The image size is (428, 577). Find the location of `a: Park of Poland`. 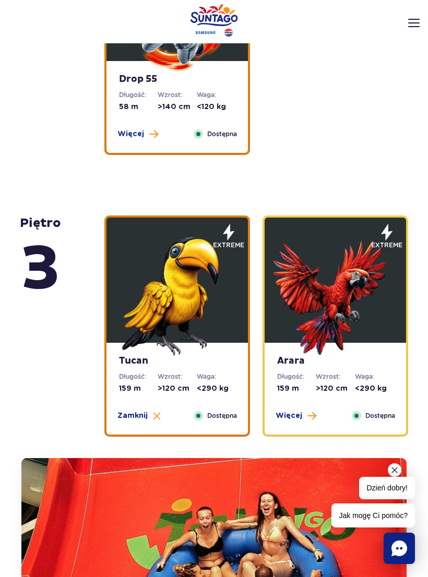

a: Park of Poland is located at coordinates (214, 20).